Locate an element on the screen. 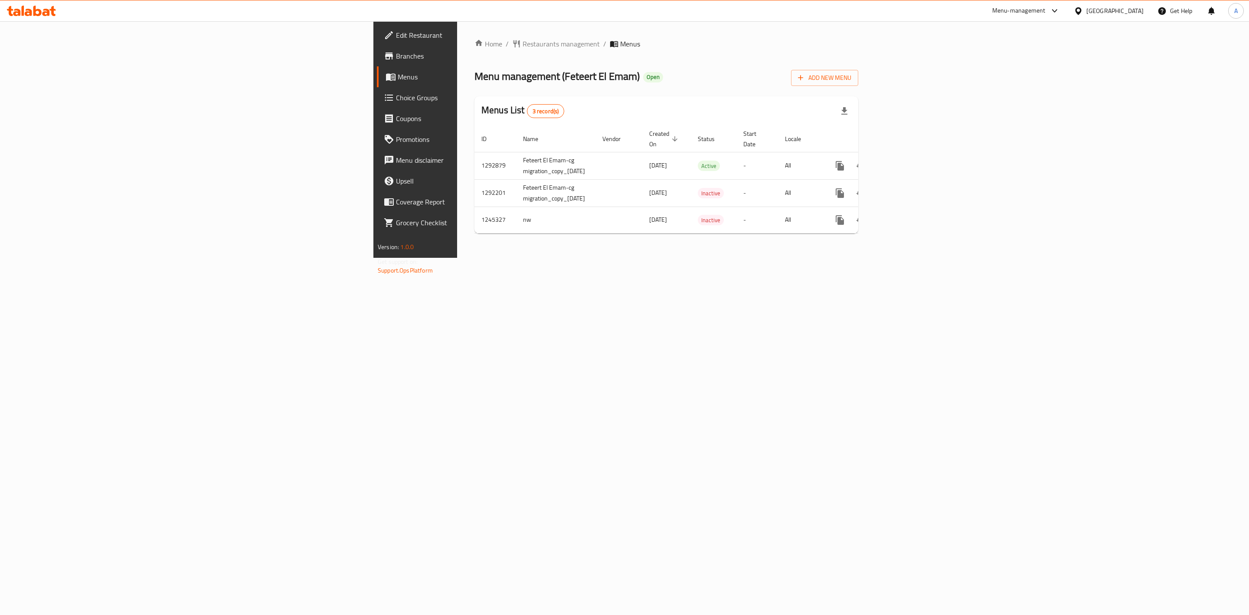  span: Get support on: is located at coordinates (398, 262).